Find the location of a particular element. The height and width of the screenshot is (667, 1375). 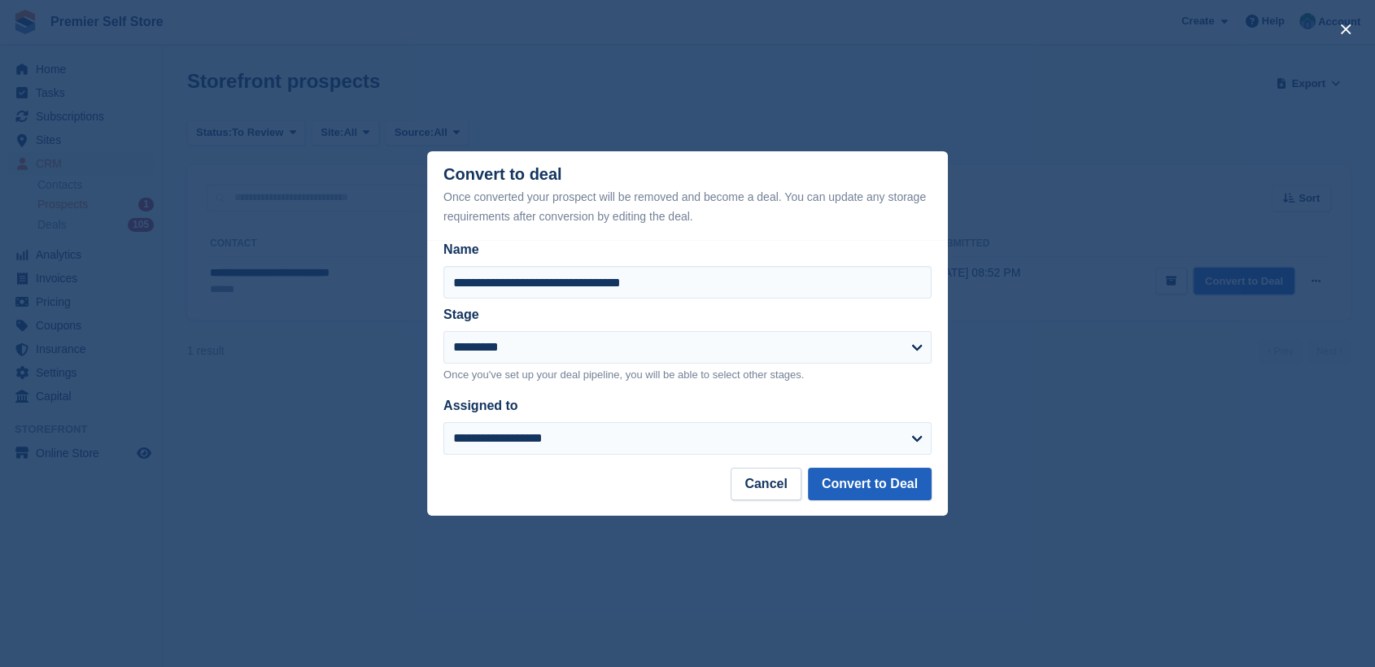

button: close is located at coordinates (1346, 29).